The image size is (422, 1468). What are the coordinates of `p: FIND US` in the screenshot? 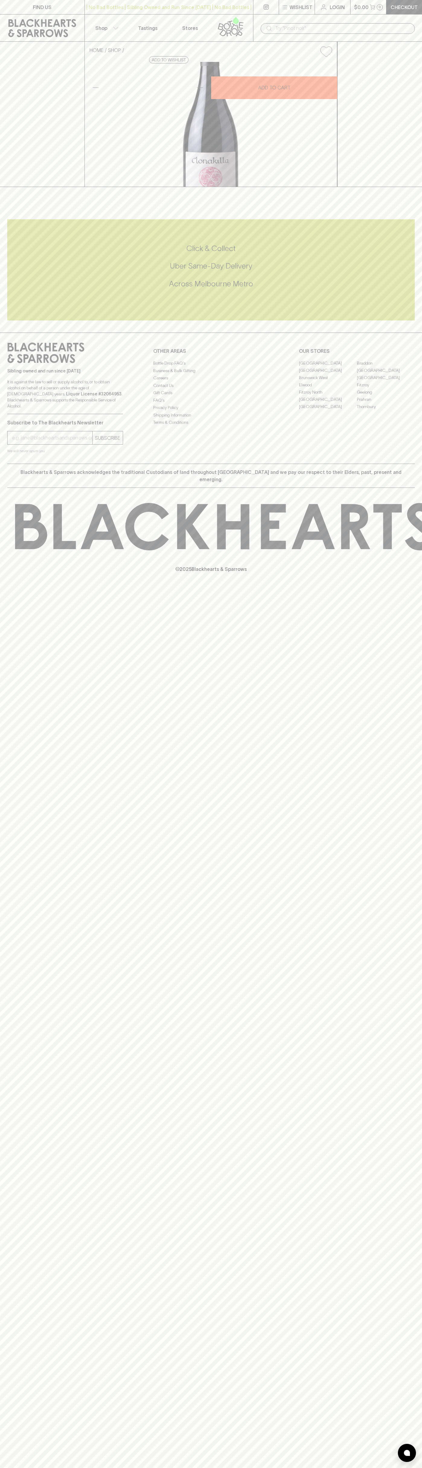 It's located at (42, 7).